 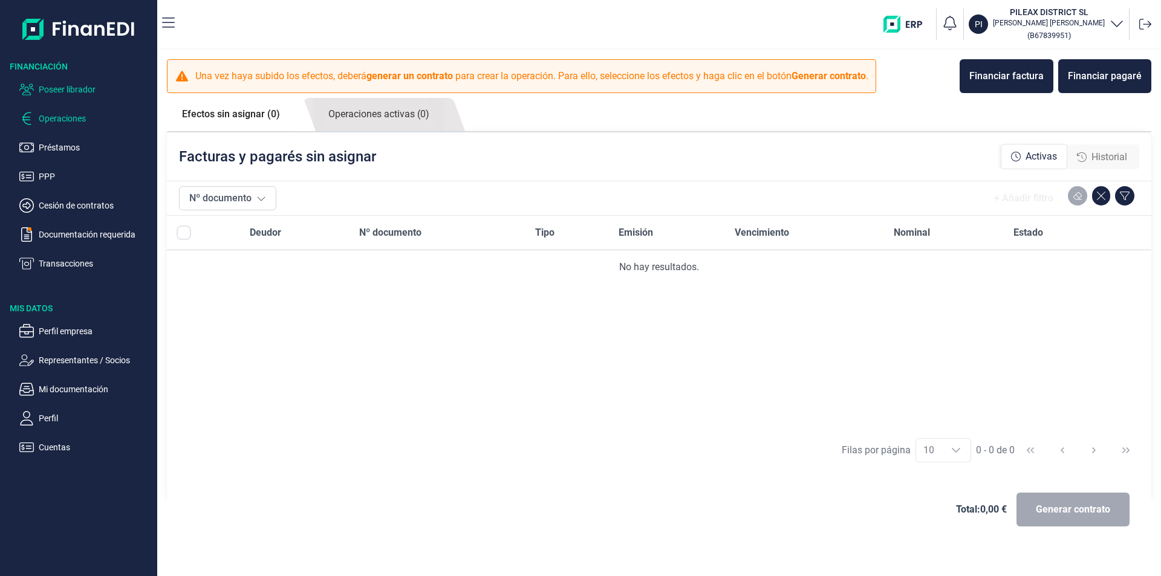 What do you see at coordinates (1102, 157) in the screenshot?
I see `div: Historial` at bounding box center [1102, 157].